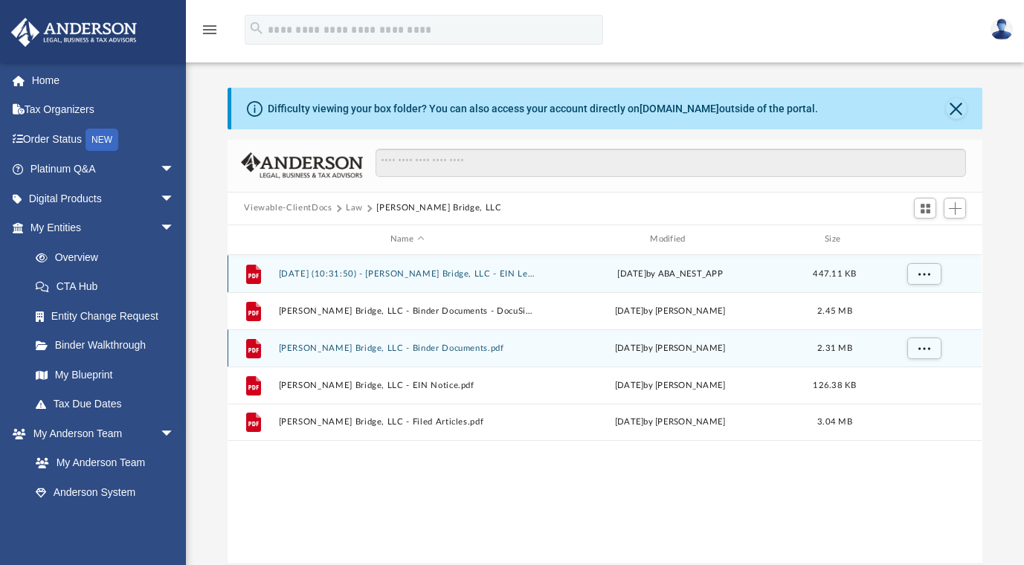  Describe the element at coordinates (835, 239) in the screenshot. I see `div: Size` at that location.